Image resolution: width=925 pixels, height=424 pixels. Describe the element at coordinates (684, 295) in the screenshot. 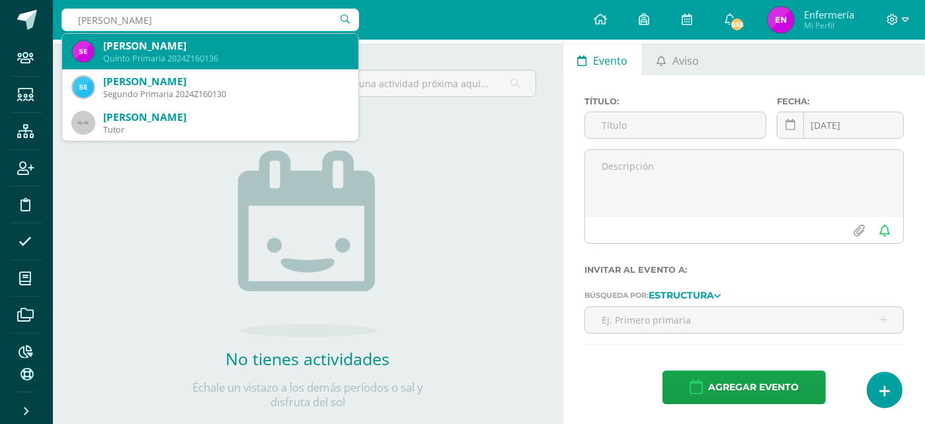

I see `a: Estructura` at that location.